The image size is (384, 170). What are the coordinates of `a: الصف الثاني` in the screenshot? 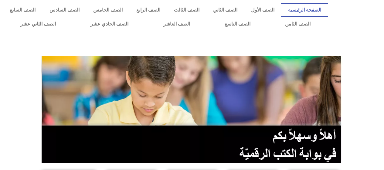 It's located at (225, 10).